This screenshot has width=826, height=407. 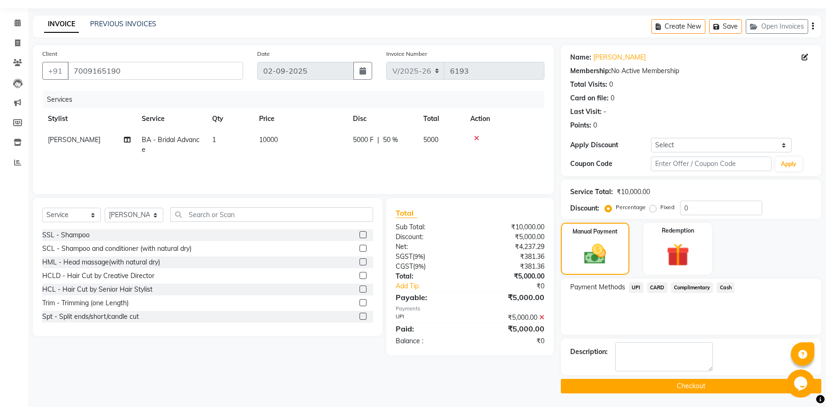 What do you see at coordinates (66, 235) in the screenshot?
I see `div: SSL - Shampoo` at bounding box center [66, 235].